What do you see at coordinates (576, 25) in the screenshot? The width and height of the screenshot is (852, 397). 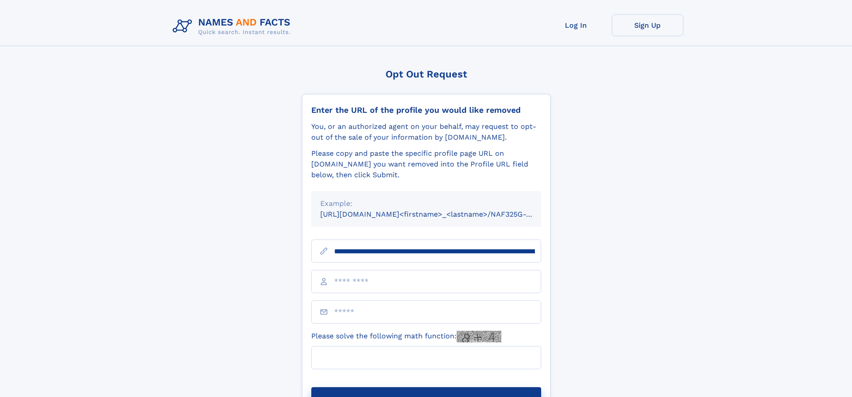 I see `a: Log In` at bounding box center [576, 25].